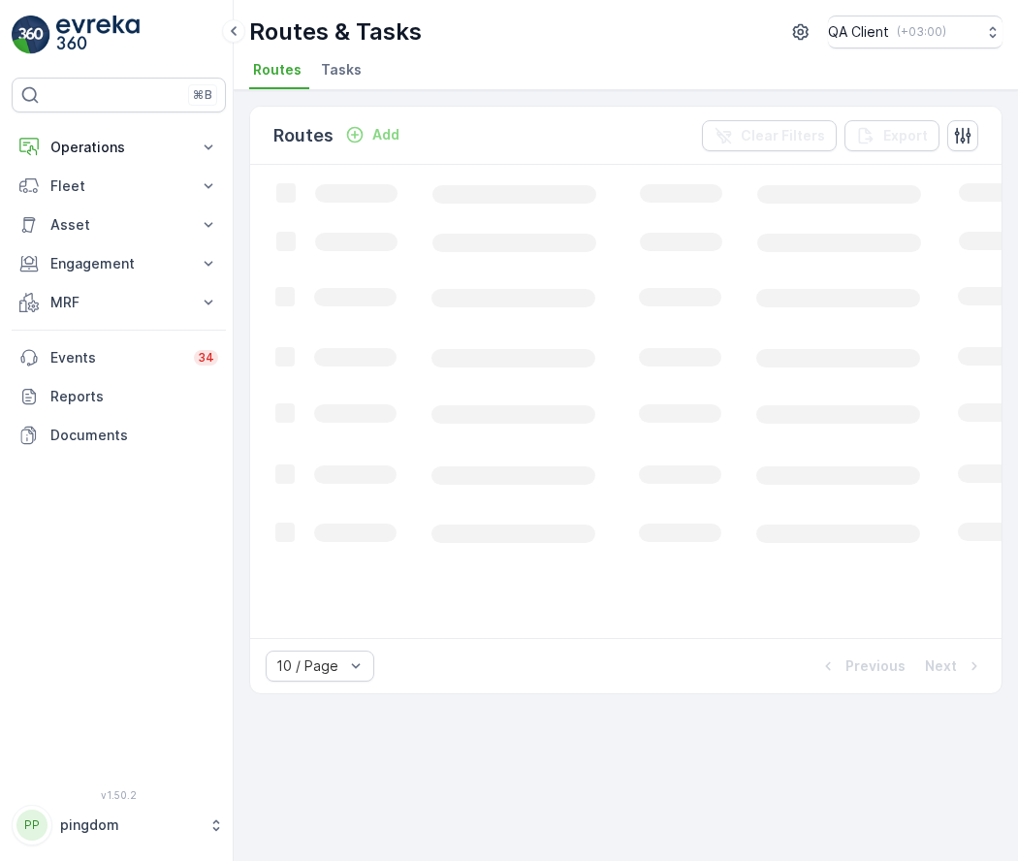 This screenshot has height=861, width=1018. I want to click on button: Clear Filters, so click(769, 136).